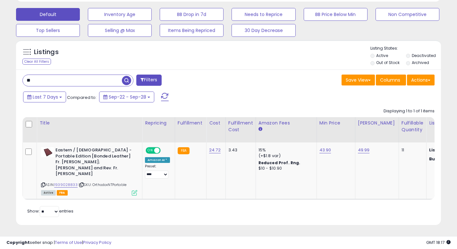 This screenshot has height=249, width=457. Describe the element at coordinates (127, 97) in the screenshot. I see `span: Sep-22 - Sep-28` at that location.